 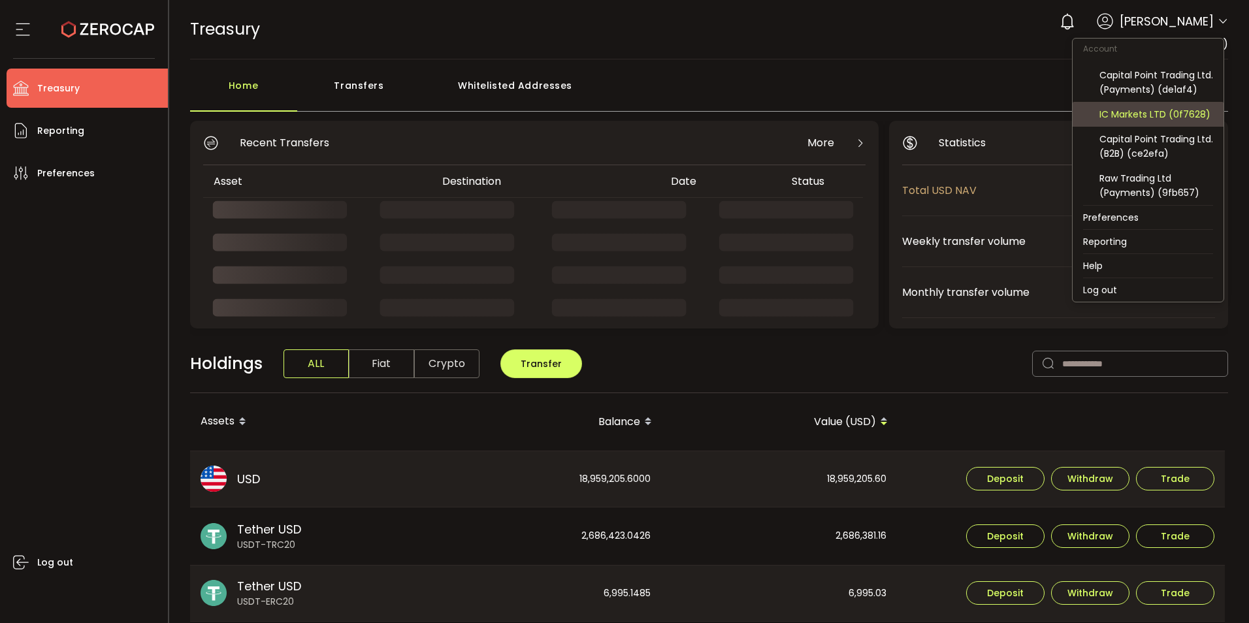 What do you see at coordinates (1156, 114) in the screenshot?
I see `div: IC Markets LTD (0f7628)` at bounding box center [1156, 114].